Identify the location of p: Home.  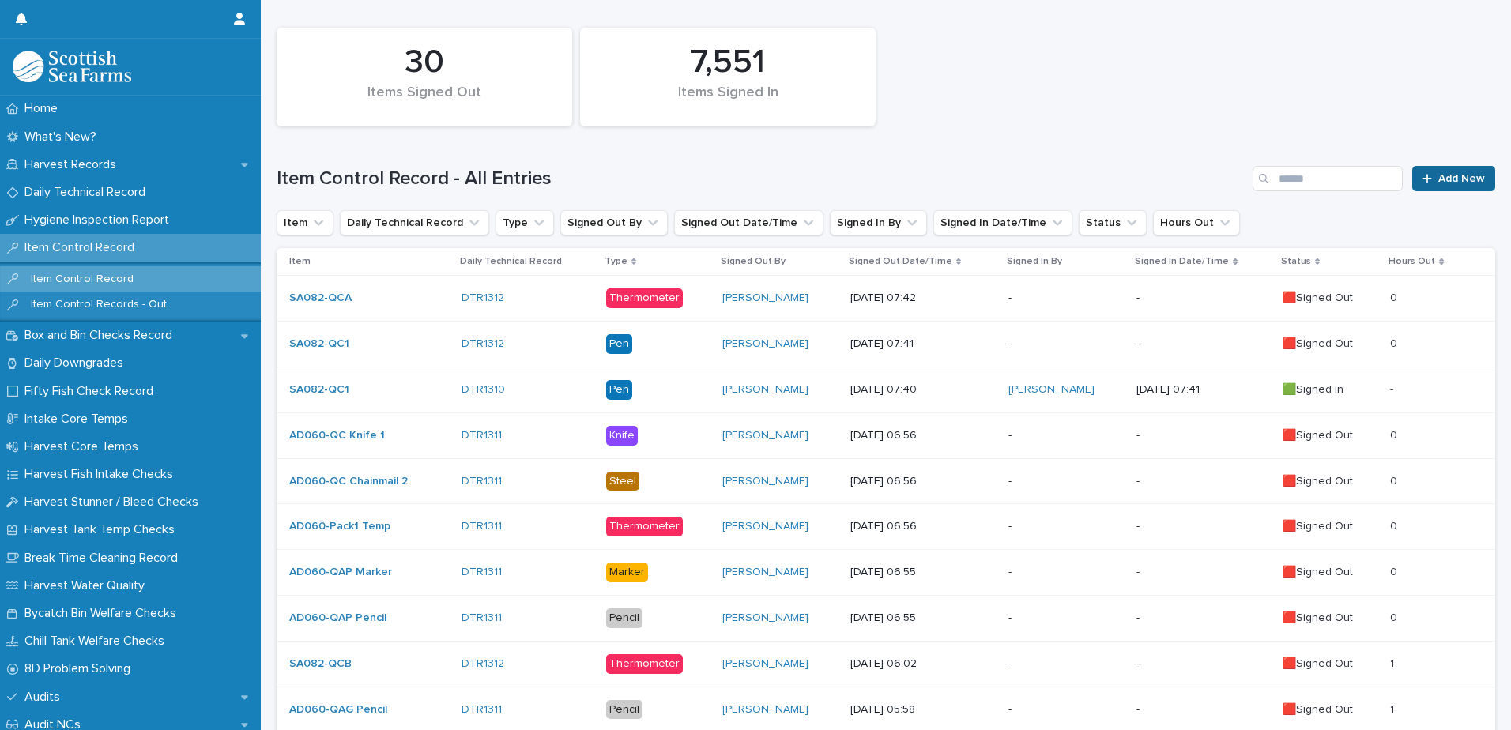
(44, 108).